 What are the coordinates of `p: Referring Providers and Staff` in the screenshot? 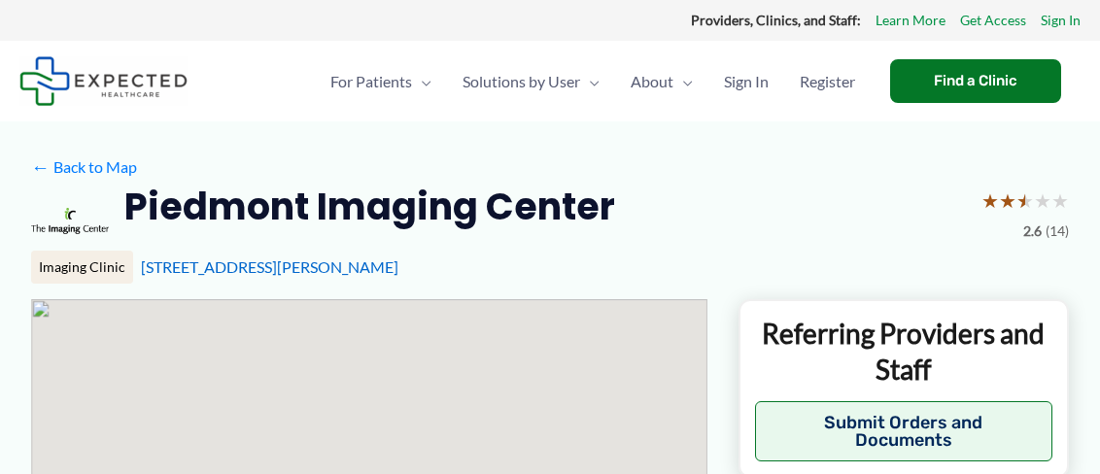 It's located at (904, 351).